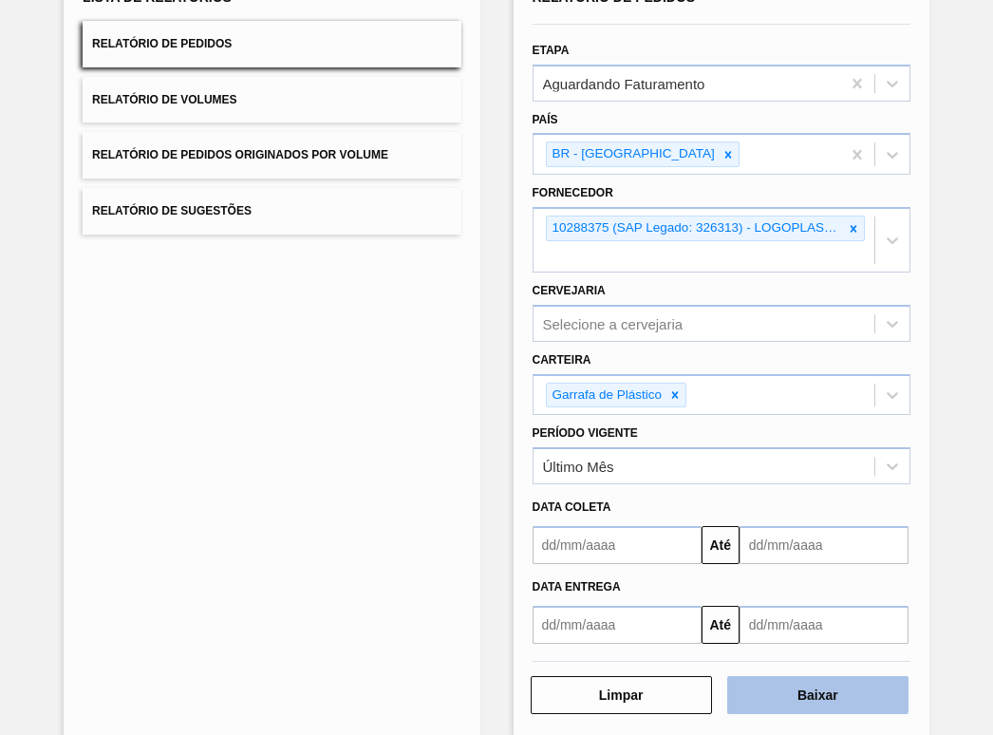 The width and height of the screenshot is (993, 735). Describe the element at coordinates (624, 83) in the screenshot. I see `div: Aguardando Faturamento` at that location.